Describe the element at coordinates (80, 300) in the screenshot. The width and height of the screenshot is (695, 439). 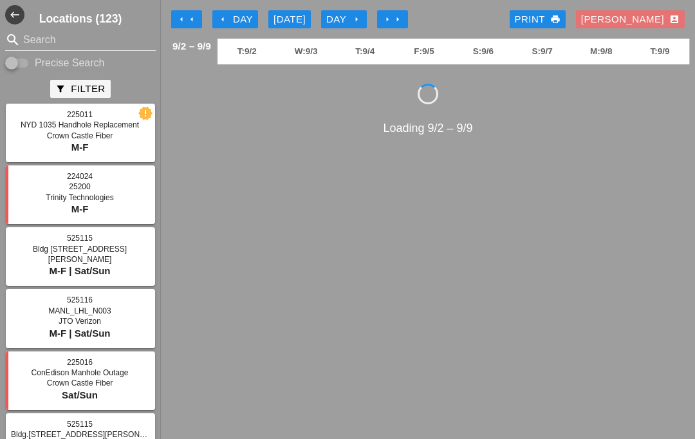
I see `span: 525116` at that location.